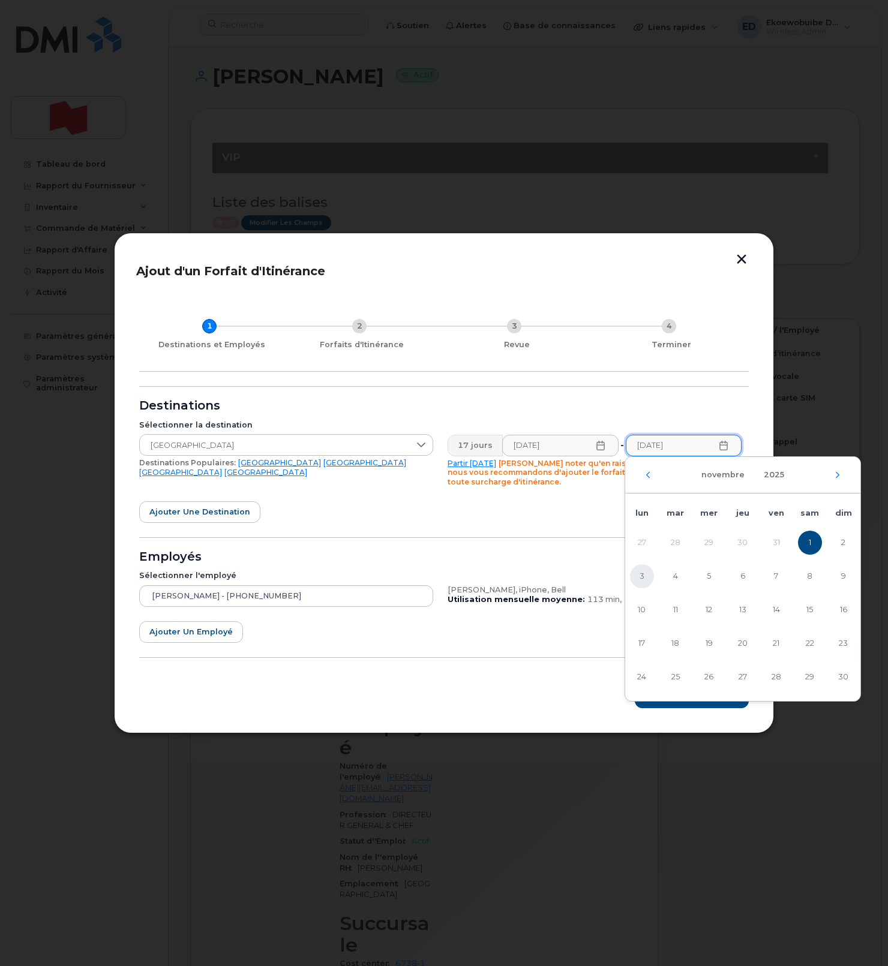  I want to click on span: ven, so click(776, 513).